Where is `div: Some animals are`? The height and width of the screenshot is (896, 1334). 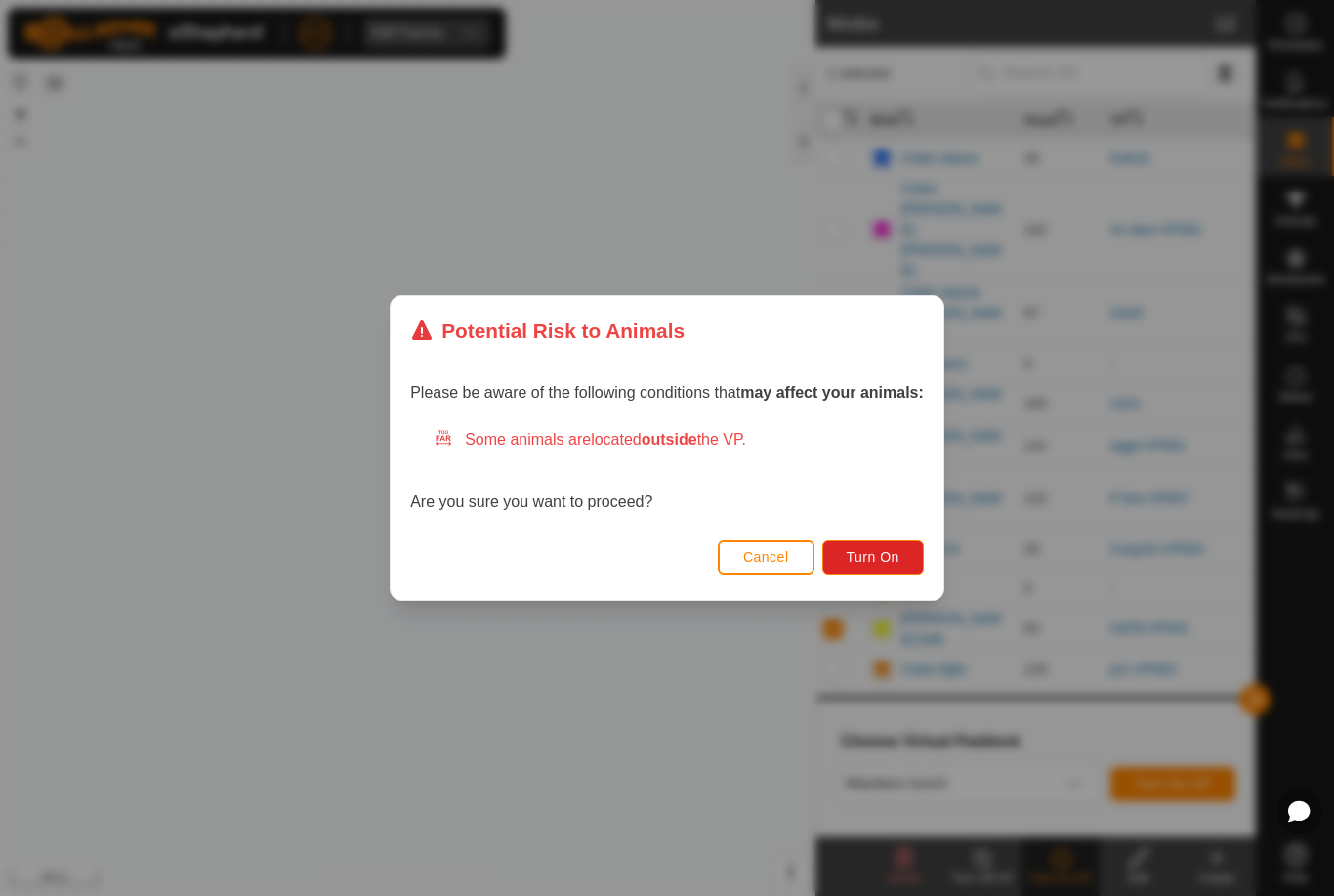 div: Some animals are is located at coordinates (679, 439).